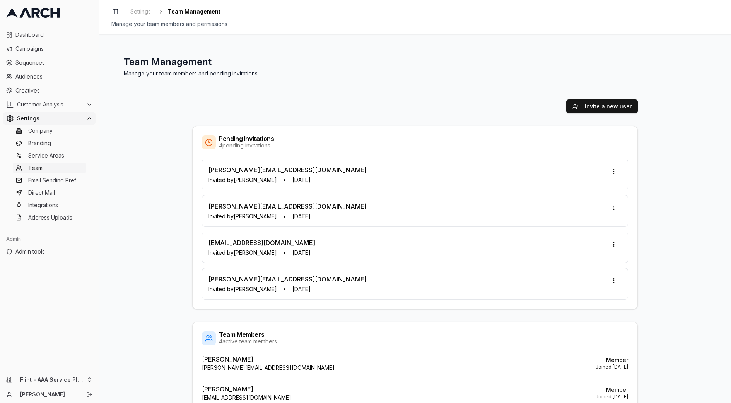 Image resolution: width=731 pixels, height=403 pixels. Describe the element at coordinates (54, 49) in the screenshot. I see `span: Campaigns` at that location.